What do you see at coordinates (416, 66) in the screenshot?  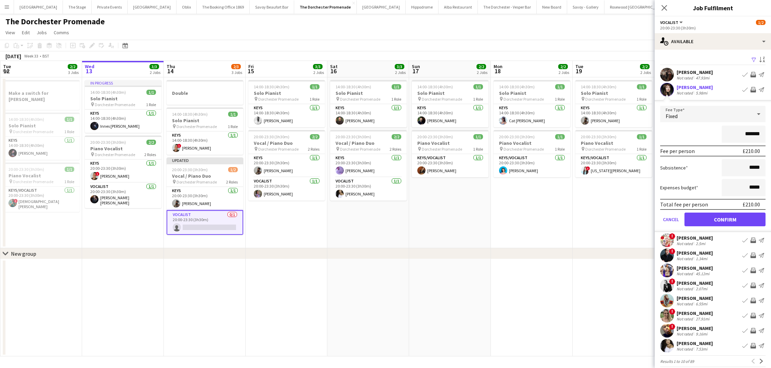 I see `span: Sun` at bounding box center [416, 66].